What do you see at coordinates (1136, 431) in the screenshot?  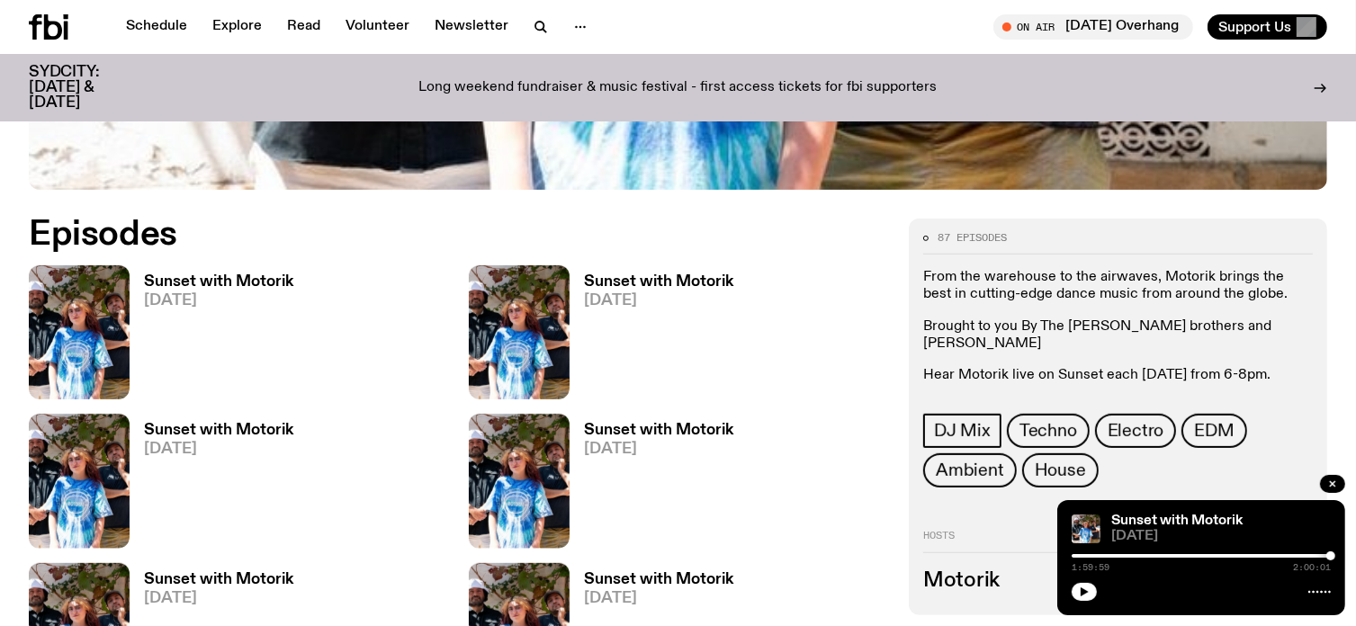 I see `a: Electro` at bounding box center [1136, 431].